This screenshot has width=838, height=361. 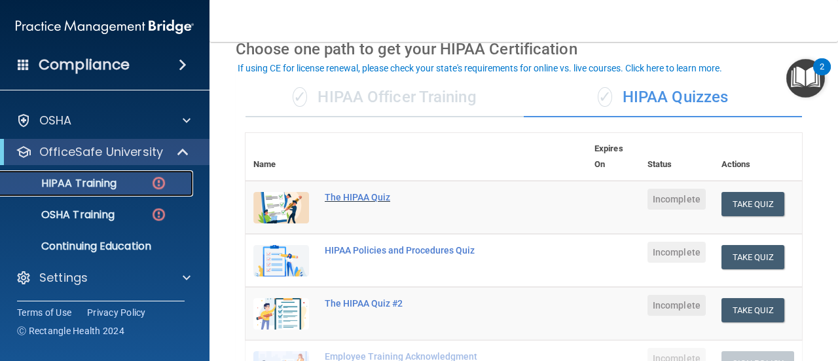 I want to click on h4: Compliance, so click(x=84, y=65).